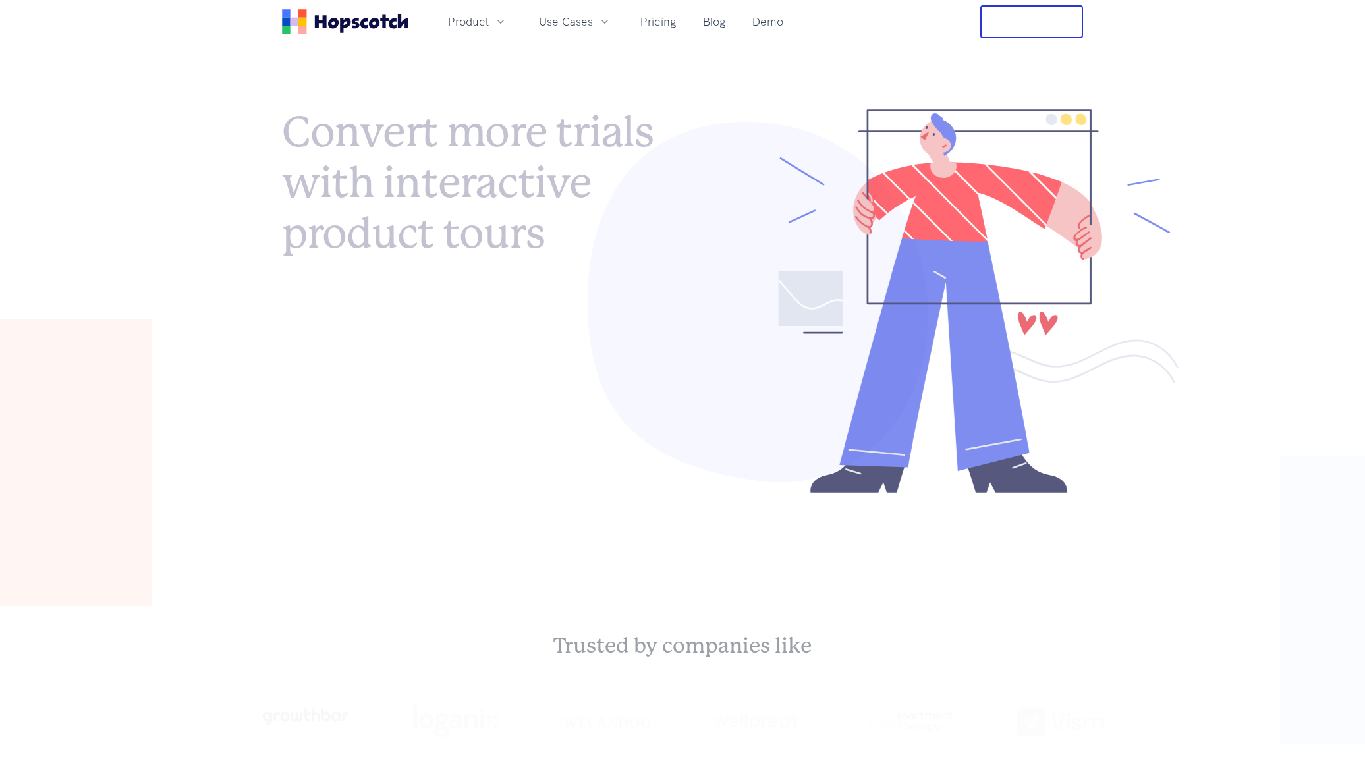  Describe the element at coordinates (683, 646) in the screenshot. I see `h2: Trusted by companies like` at that location.